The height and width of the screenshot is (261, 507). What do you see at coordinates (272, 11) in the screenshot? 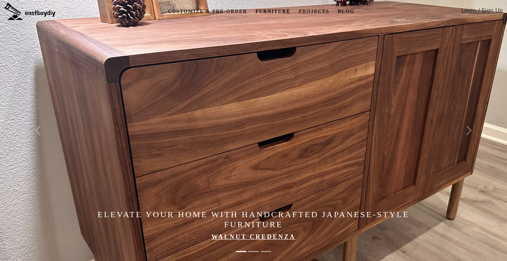
I see `a: Furniture` at bounding box center [272, 11].